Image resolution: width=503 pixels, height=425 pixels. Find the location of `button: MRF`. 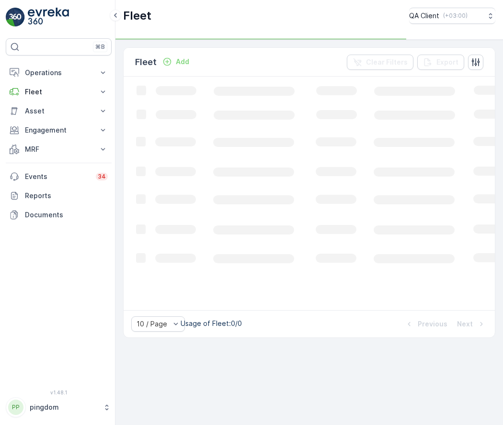

button: MRF is located at coordinates (58, 149).